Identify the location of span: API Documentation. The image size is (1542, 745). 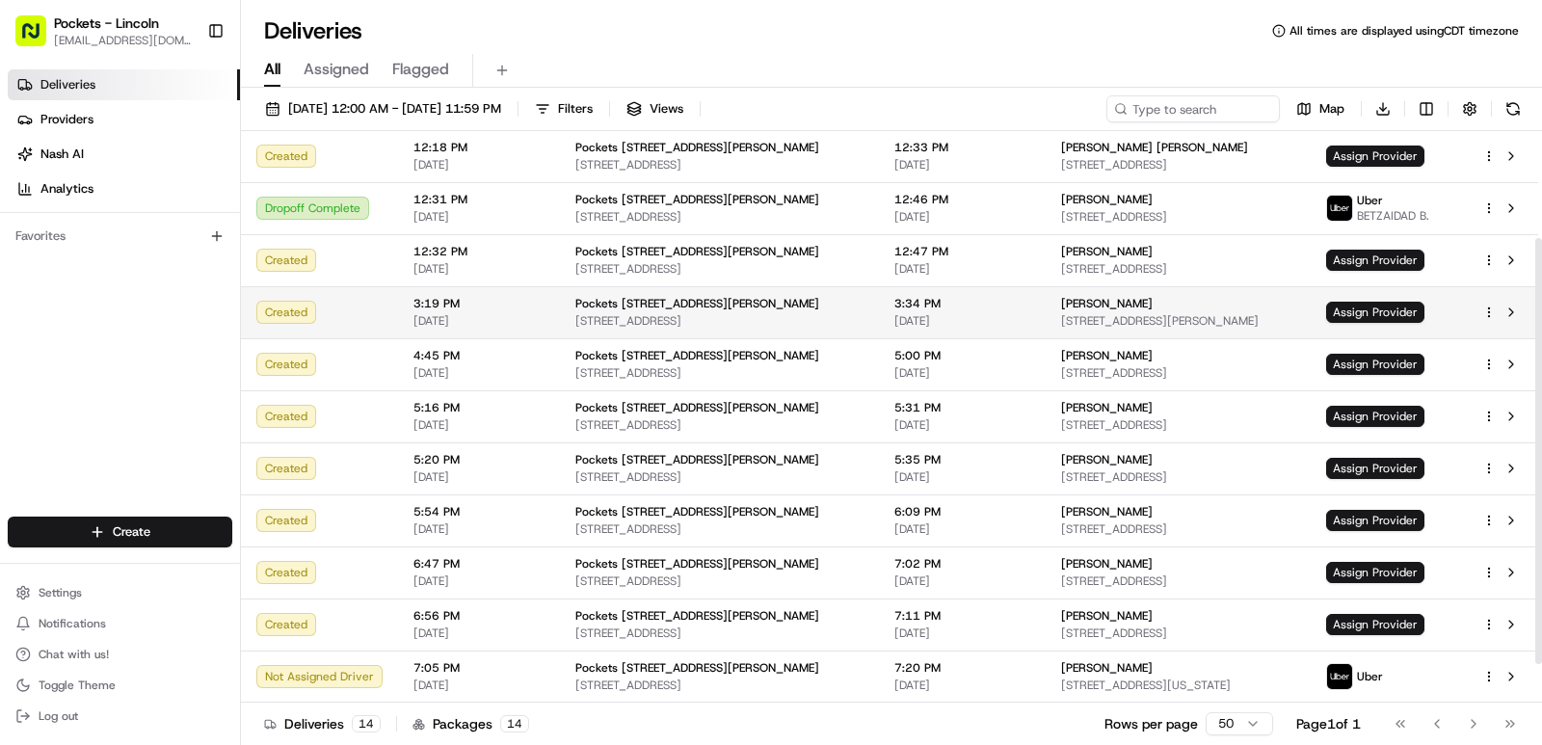
(246, 388).